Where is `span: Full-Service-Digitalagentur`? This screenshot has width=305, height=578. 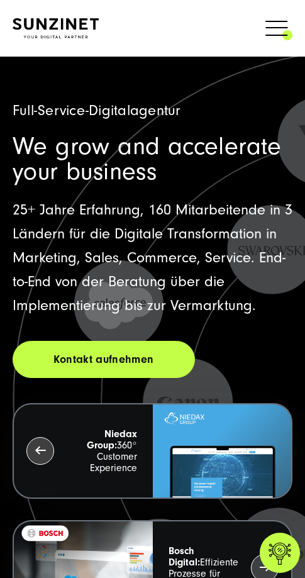
span: Full-Service-Digitalagentur is located at coordinates (96, 110).